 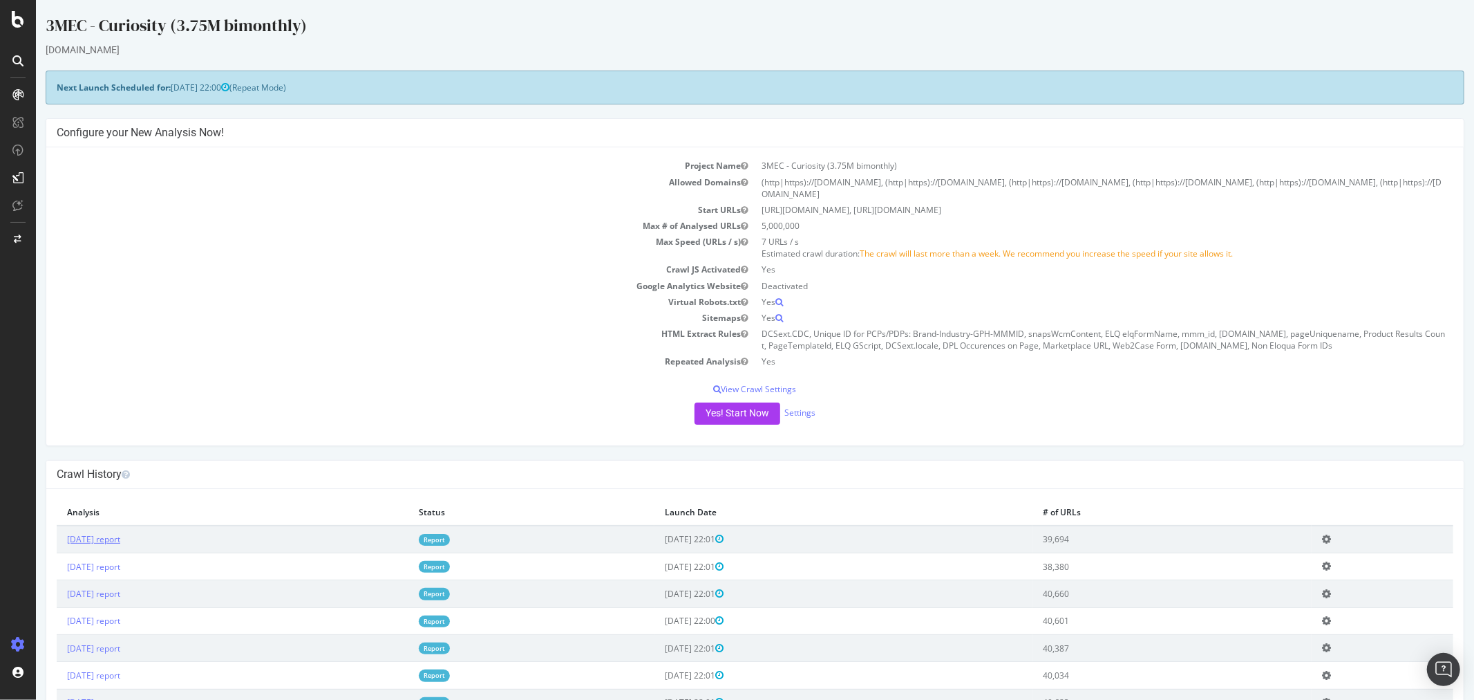 I want to click on td: Start URLs, so click(x=370, y=209).